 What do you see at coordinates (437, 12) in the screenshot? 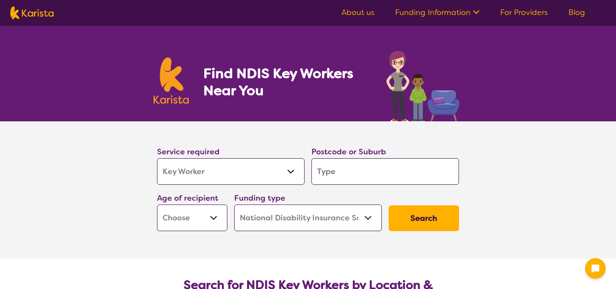
I see `a: Funding Information` at bounding box center [437, 12].